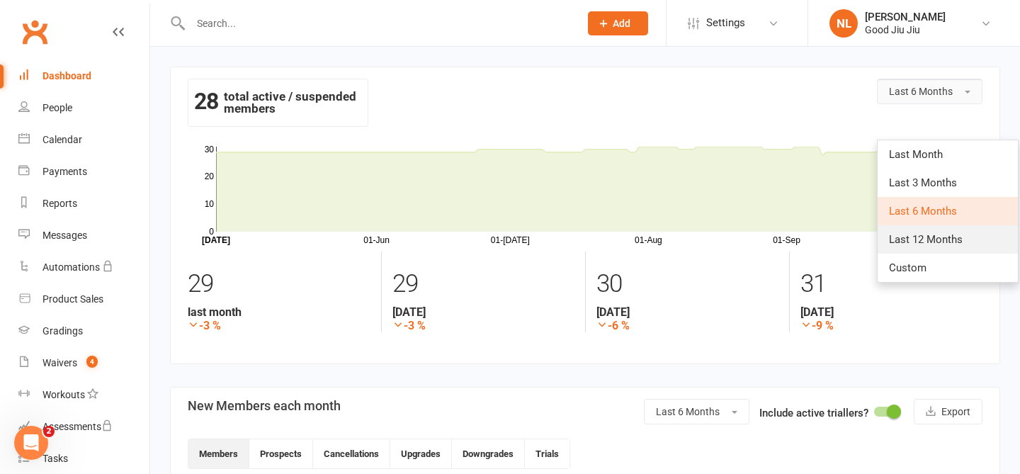 This screenshot has height=474, width=1020. Describe the element at coordinates (947, 183) in the screenshot. I see `a: Last 3 Months` at that location.